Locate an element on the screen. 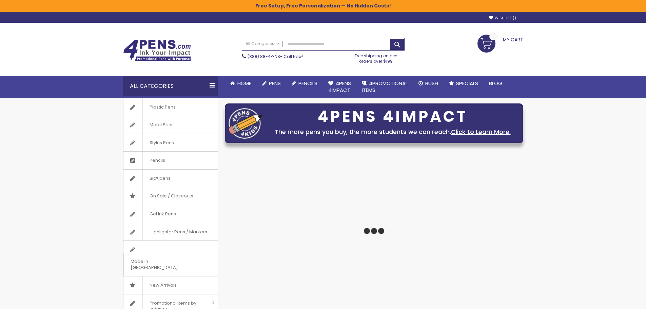 This screenshot has height=309, width=646. div: Free shipping on pen orders over $199 is located at coordinates (376, 57).